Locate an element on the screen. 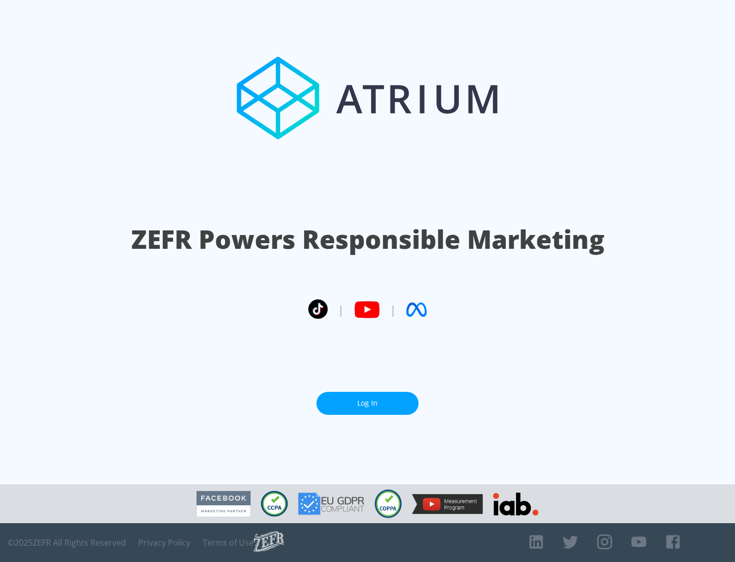 Image resolution: width=735 pixels, height=562 pixels. a: Privacy Policy is located at coordinates (164, 542).